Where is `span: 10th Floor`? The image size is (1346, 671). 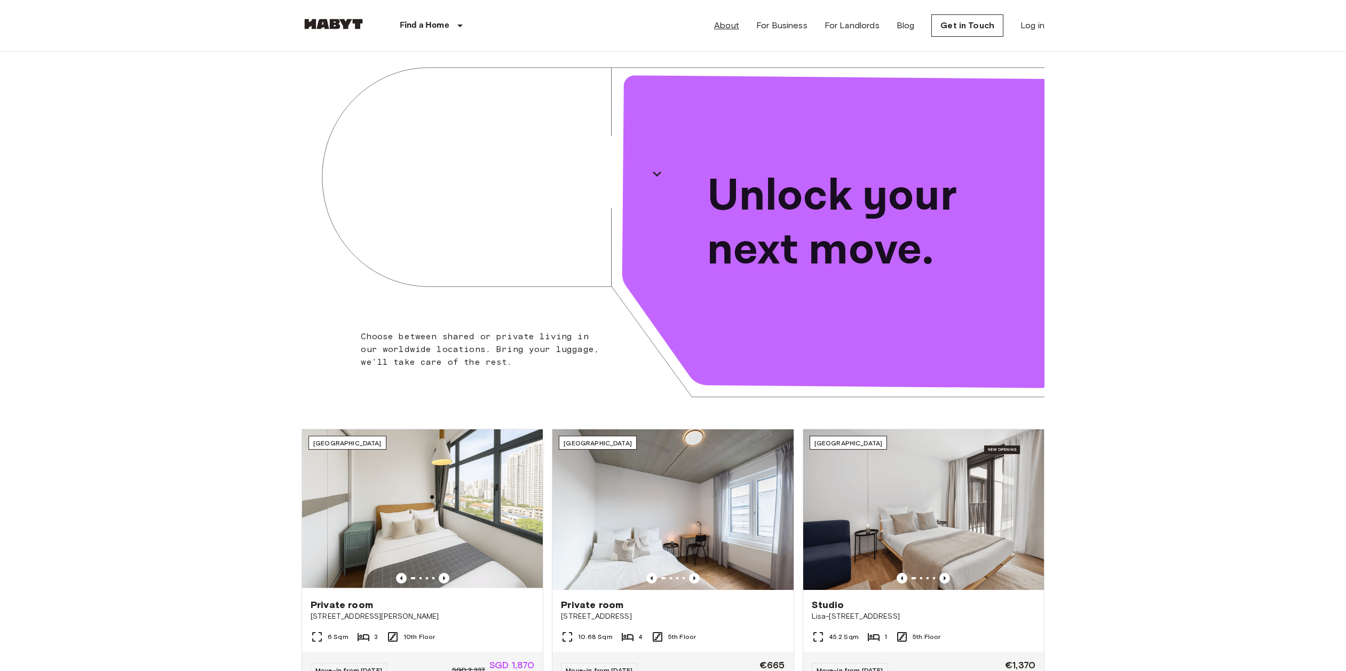 span: 10th Floor is located at coordinates (419, 637).